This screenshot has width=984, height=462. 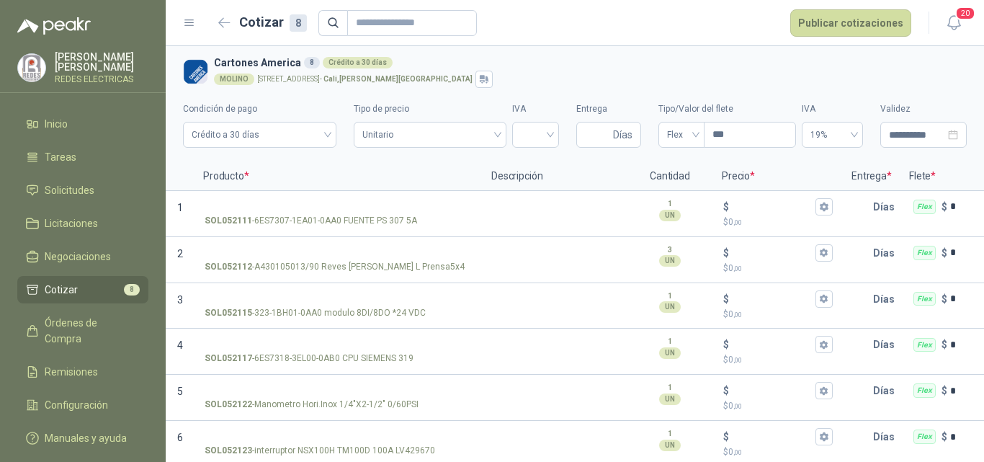 What do you see at coordinates (76, 405) in the screenshot?
I see `span: Configuración` at bounding box center [76, 405].